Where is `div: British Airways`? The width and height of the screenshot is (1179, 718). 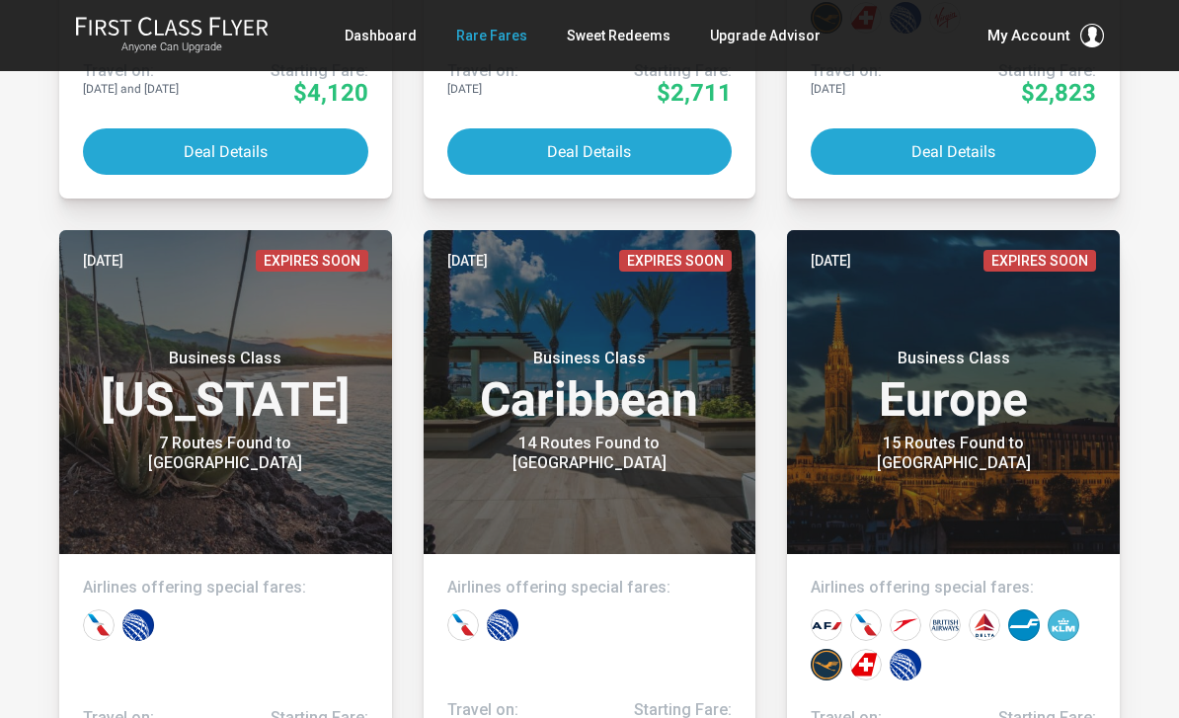
div: British Airways is located at coordinates (945, 625).